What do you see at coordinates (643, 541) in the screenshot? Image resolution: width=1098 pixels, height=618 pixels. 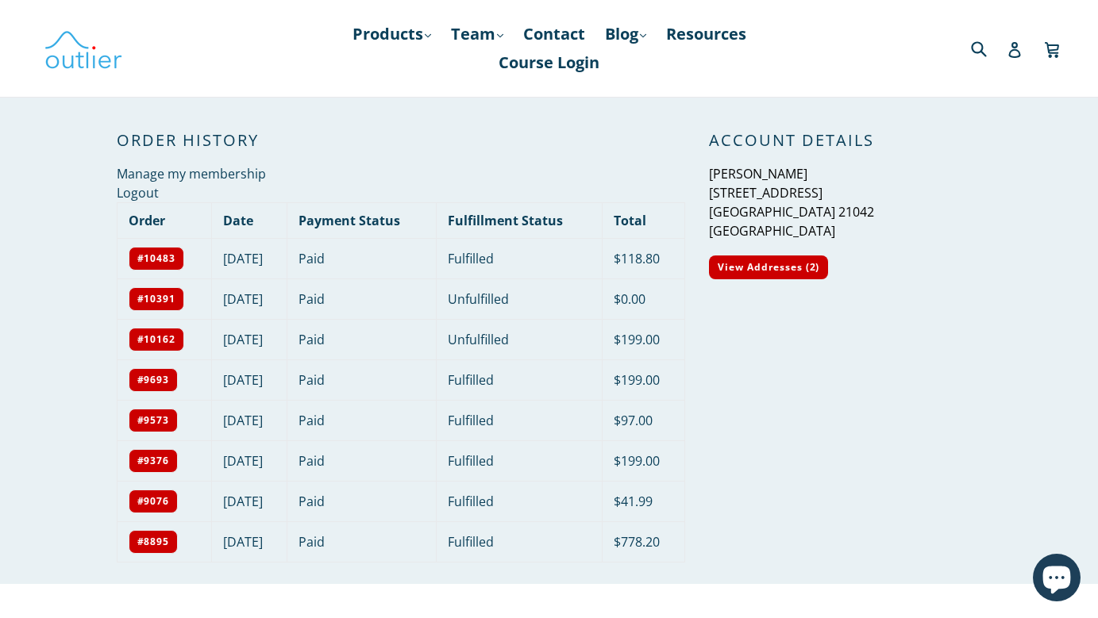 I see `td: $778.20` at bounding box center [643, 541].